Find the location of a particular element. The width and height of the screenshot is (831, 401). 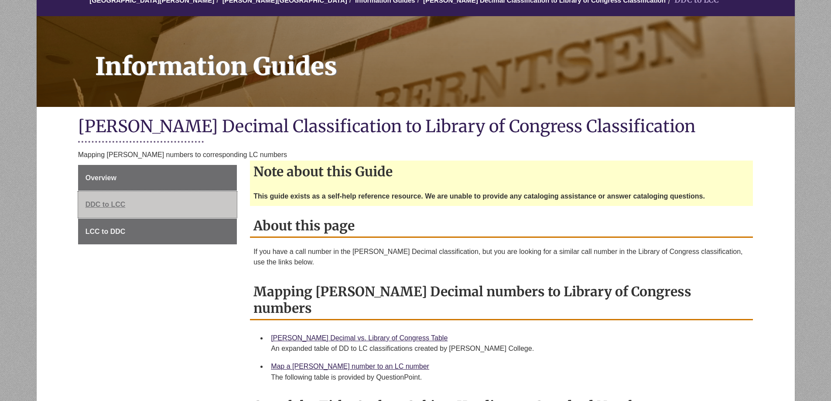

a: DDC to LCC is located at coordinates (158, 205).